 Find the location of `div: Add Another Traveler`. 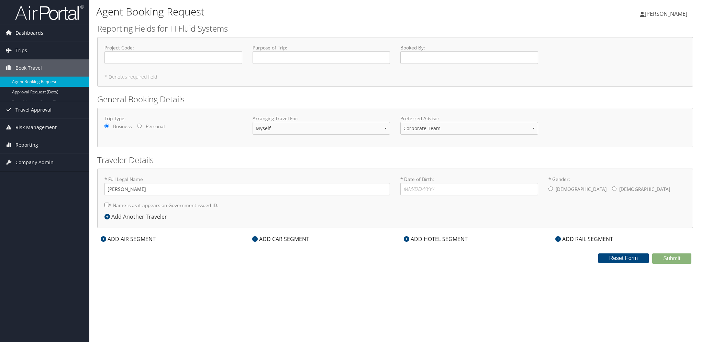

div: Add Another Traveler is located at coordinates (138, 217).